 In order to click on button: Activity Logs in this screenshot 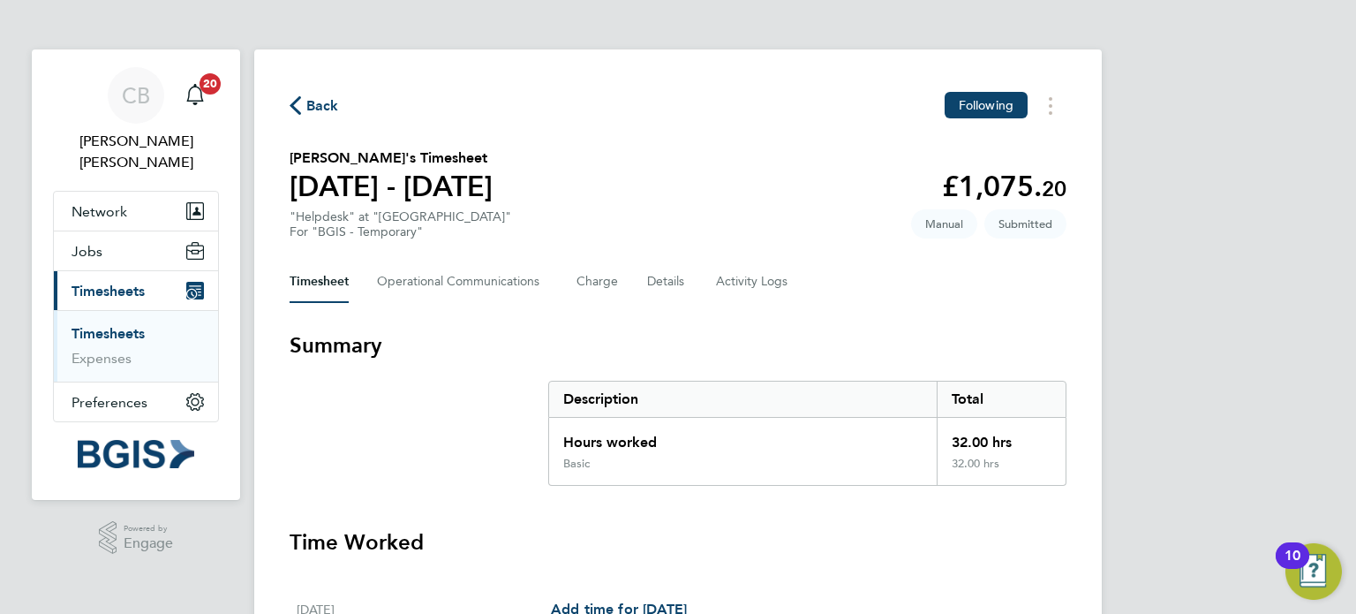, I will do `click(753, 282)`.